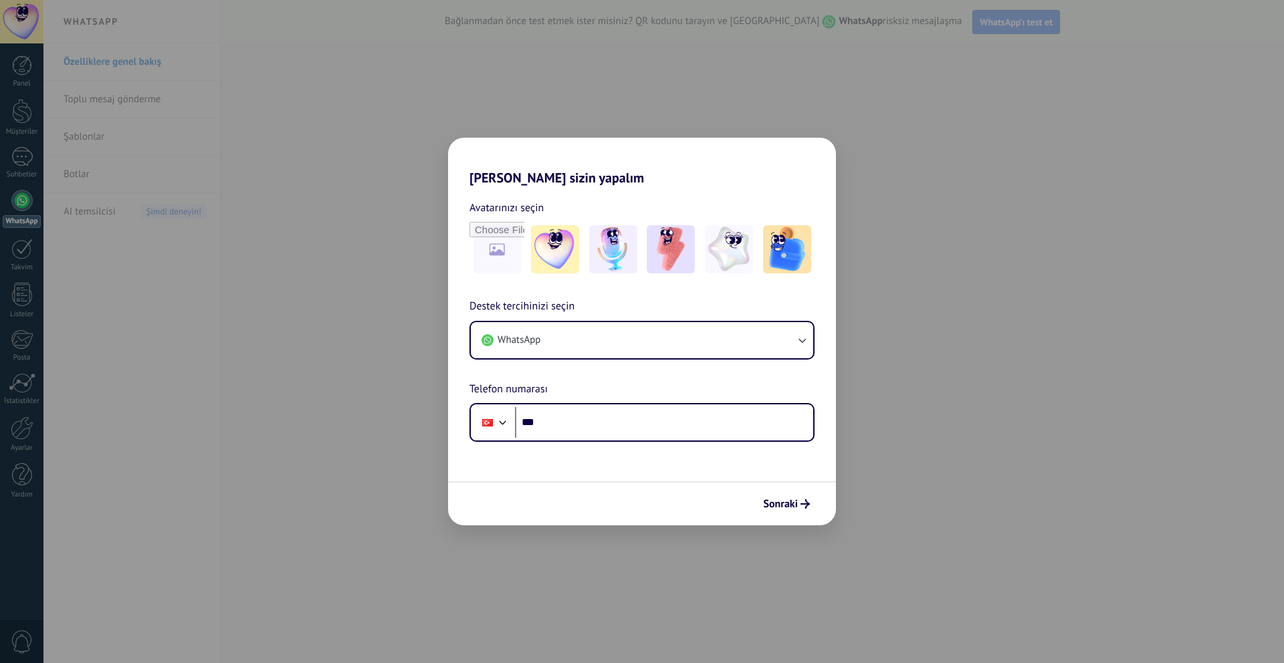  I want to click on button: Sonraki, so click(786, 504).